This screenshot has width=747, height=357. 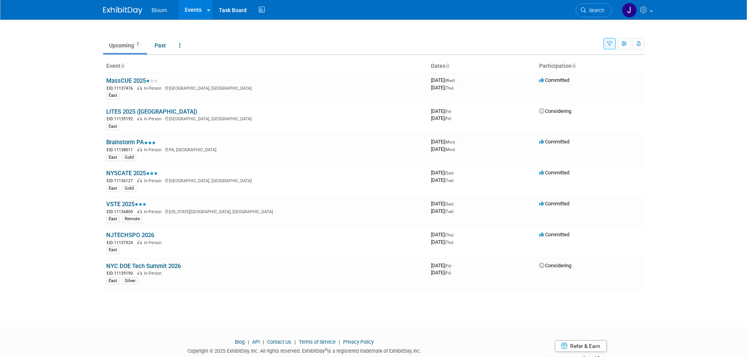 I want to click on a: NYC DOE Tech Summit 2026, so click(x=144, y=266).